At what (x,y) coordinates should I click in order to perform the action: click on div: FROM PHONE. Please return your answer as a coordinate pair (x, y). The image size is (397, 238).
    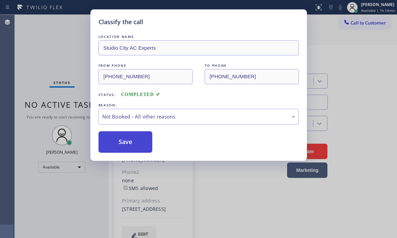
    Looking at the image, I should click on (145, 65).